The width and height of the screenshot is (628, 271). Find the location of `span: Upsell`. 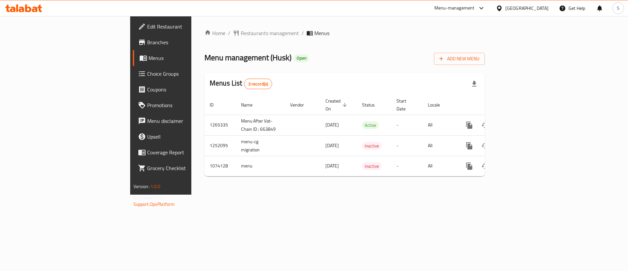

span: Upsell is located at coordinates (189, 136).